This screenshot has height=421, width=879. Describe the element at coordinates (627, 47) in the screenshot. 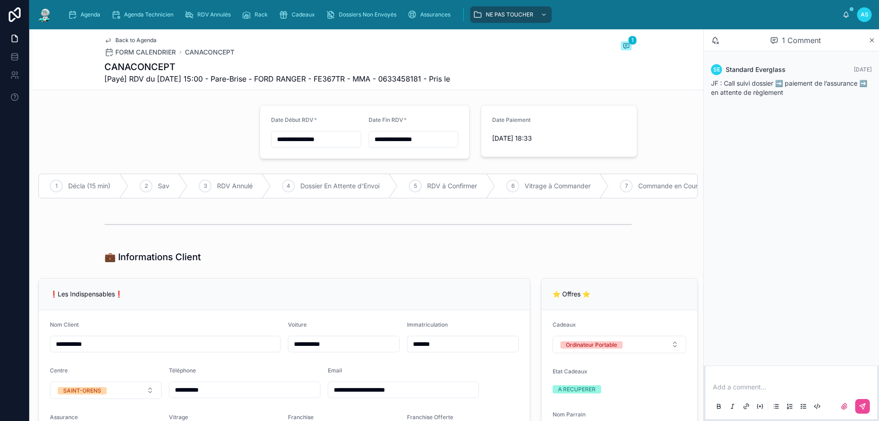

I see `button: 1` at that location.